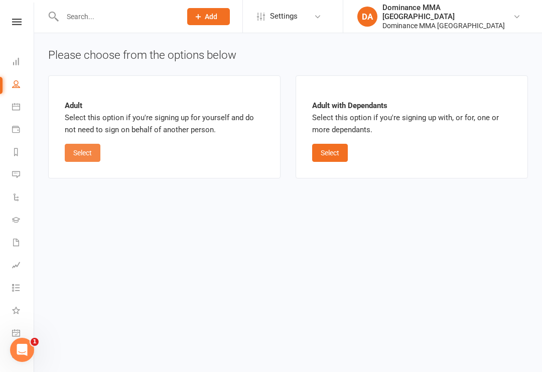 This screenshot has width=542, height=372. Describe the element at coordinates (368, 17) in the screenshot. I see `div: DA` at that location.